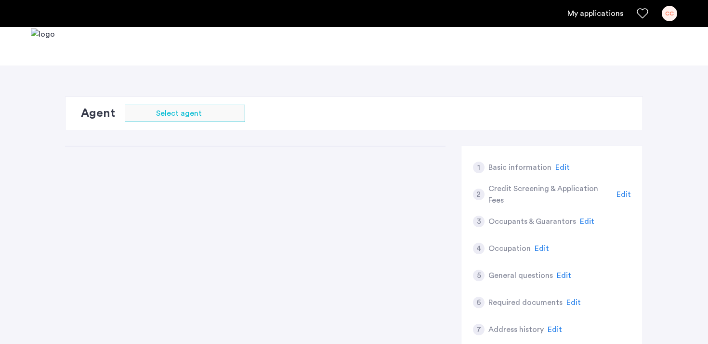 The width and height of the screenshot is (708, 344). Describe the element at coordinates (521, 275) in the screenshot. I see `h5: General questions` at that location.